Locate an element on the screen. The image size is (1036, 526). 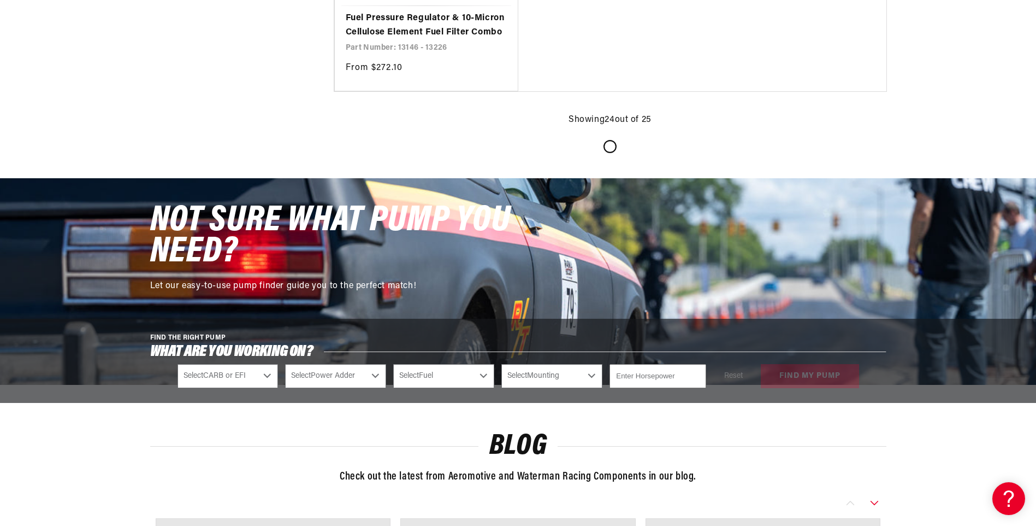
span: FIND THE RIGHT PUMP is located at coordinates (188, 338).